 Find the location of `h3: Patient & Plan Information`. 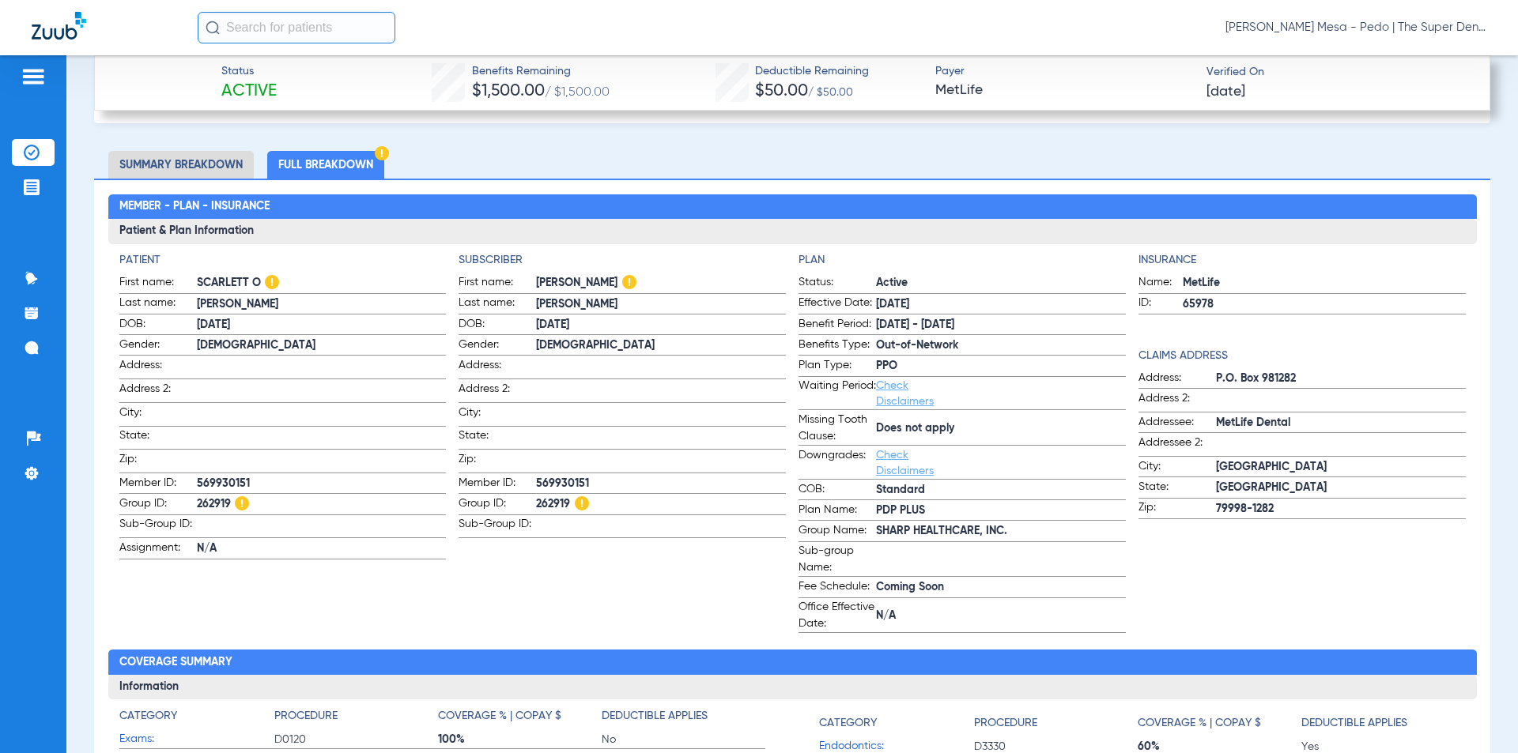

h3: Patient & Plan Information is located at coordinates (792, 232).